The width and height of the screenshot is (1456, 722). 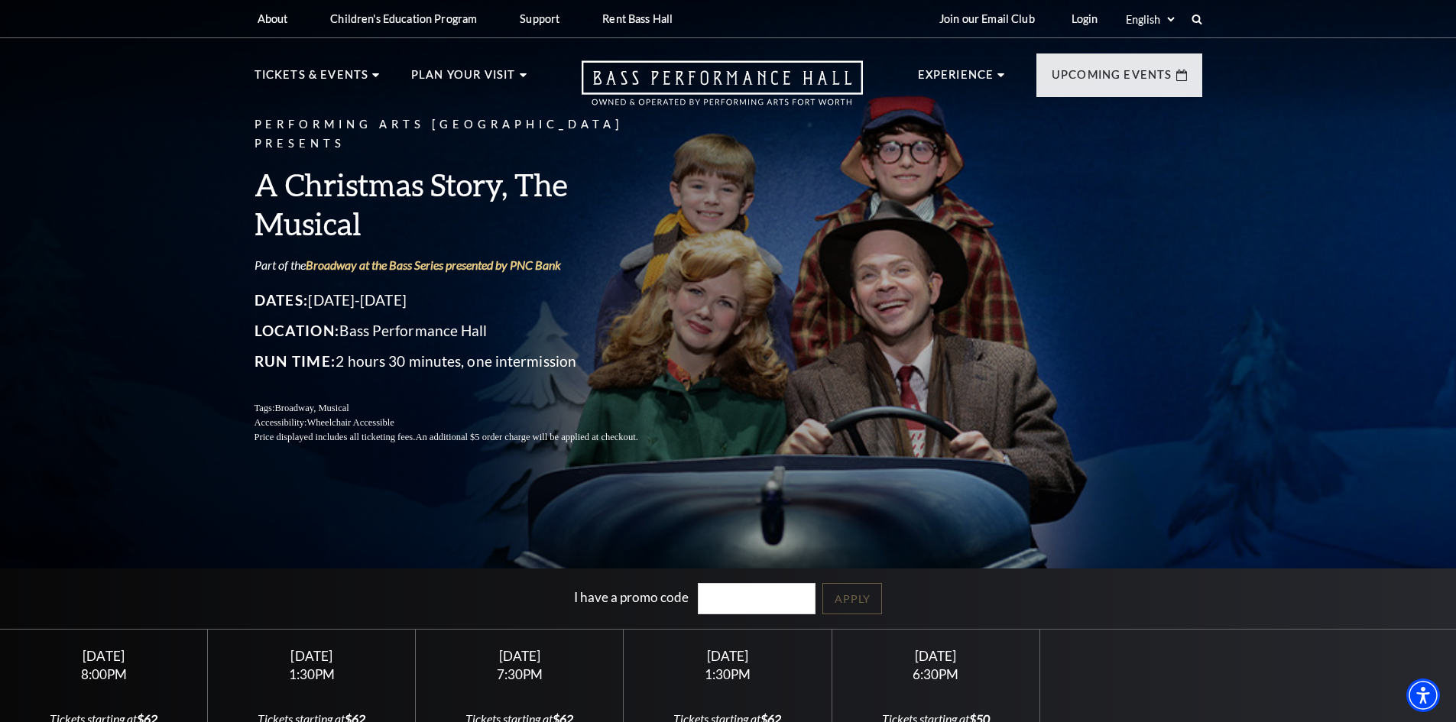 What do you see at coordinates (404, 18) in the screenshot?
I see `p: Children's Education Program` at bounding box center [404, 18].